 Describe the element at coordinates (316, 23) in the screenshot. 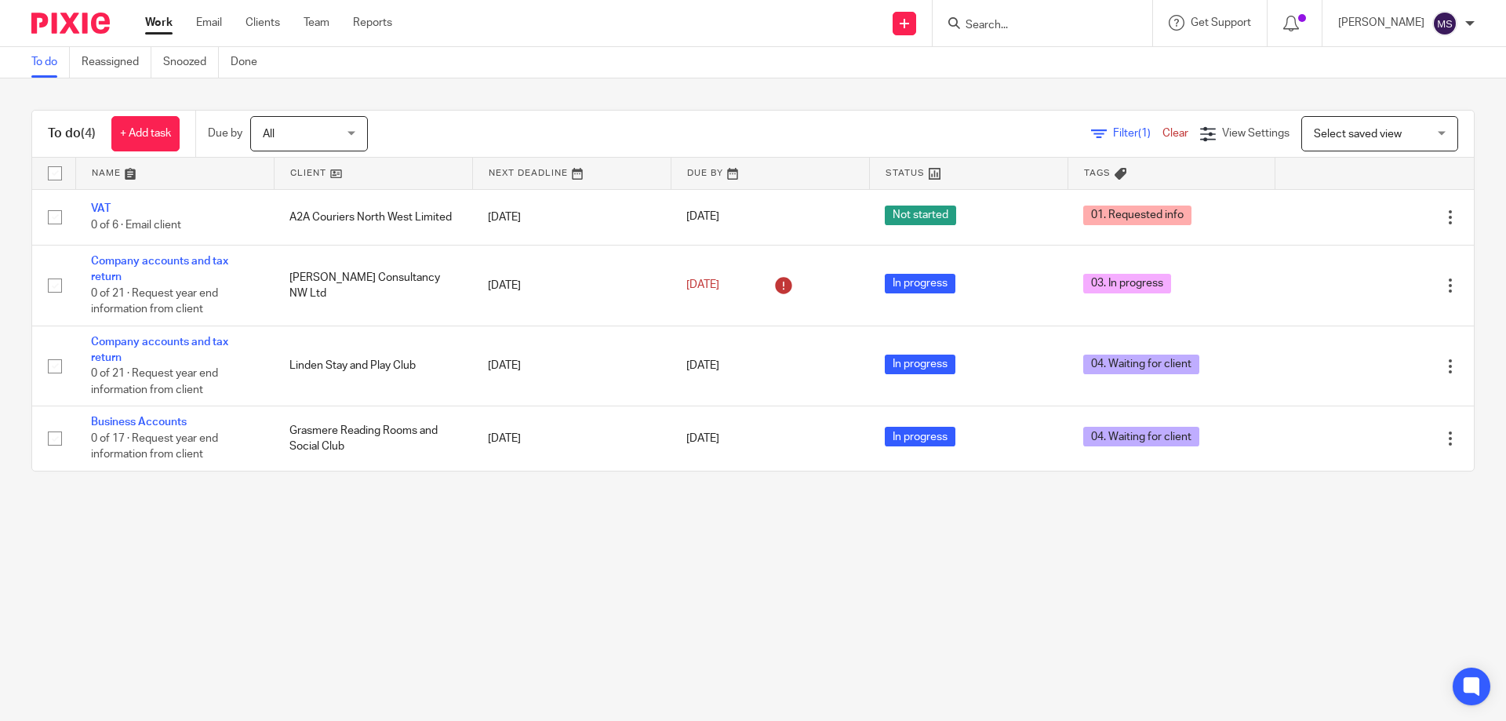

I see `a: Team` at that location.